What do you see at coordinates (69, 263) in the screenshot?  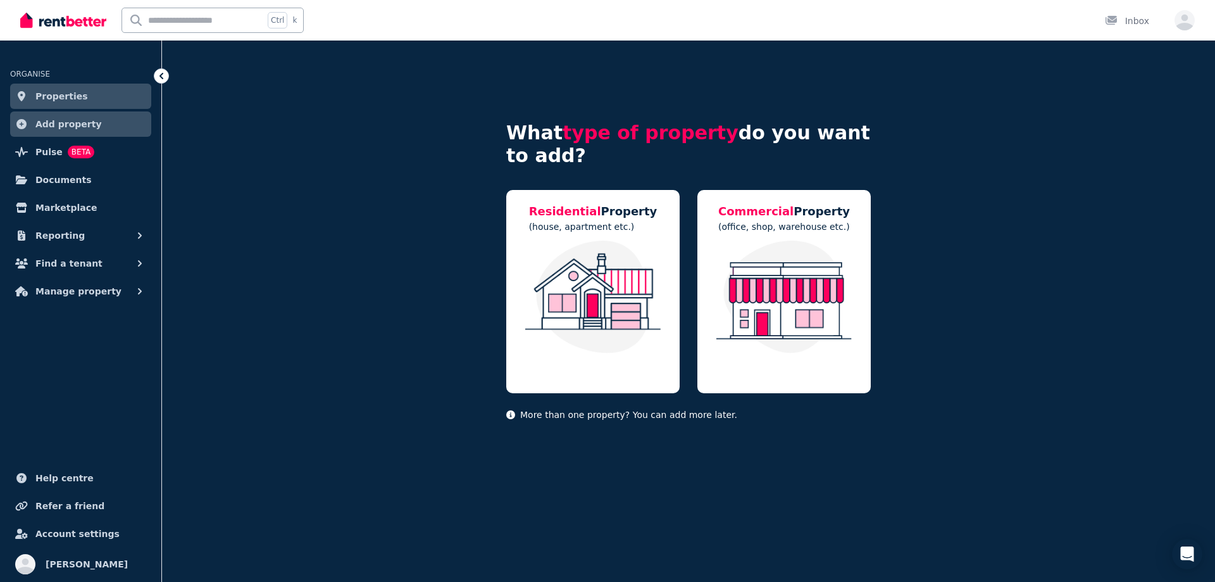 I see `span: Find a tenant` at bounding box center [69, 263].